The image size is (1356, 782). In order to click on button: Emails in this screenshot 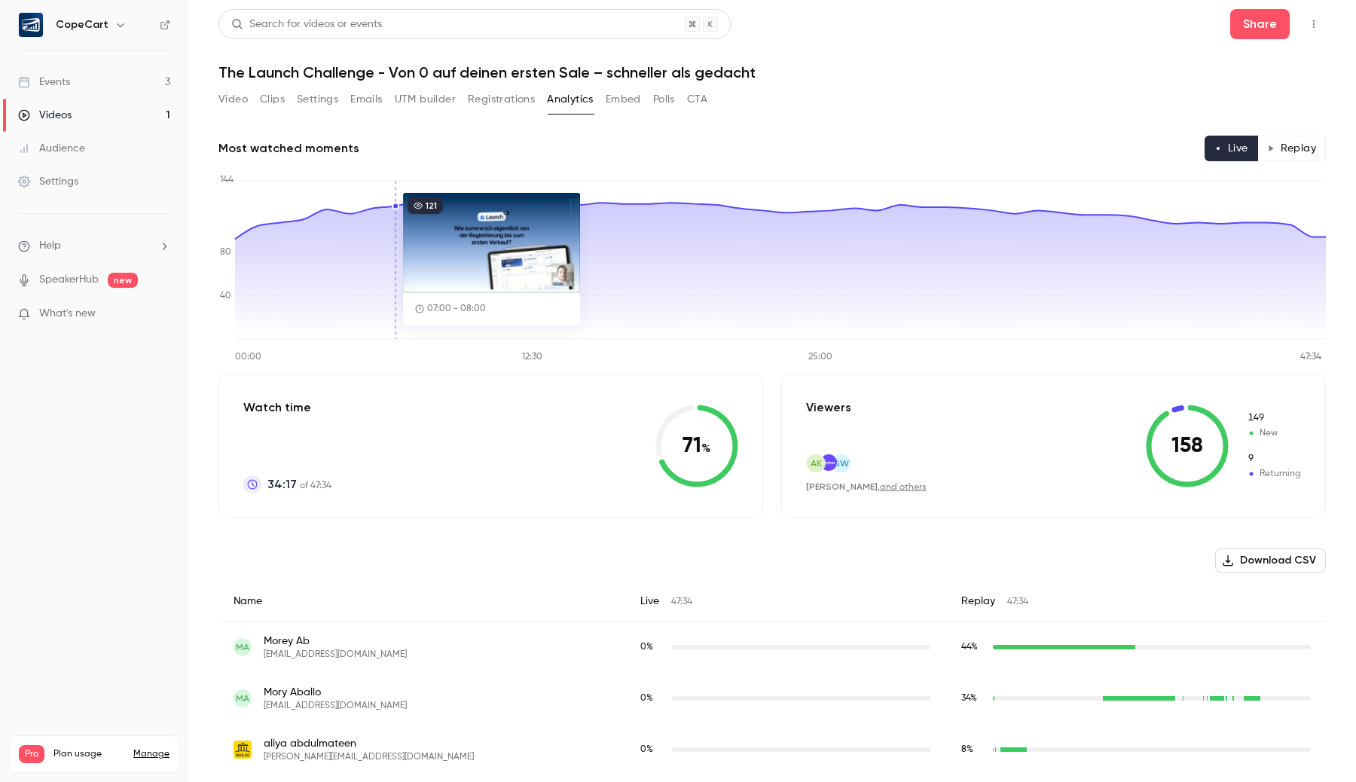, I will do `click(366, 99)`.